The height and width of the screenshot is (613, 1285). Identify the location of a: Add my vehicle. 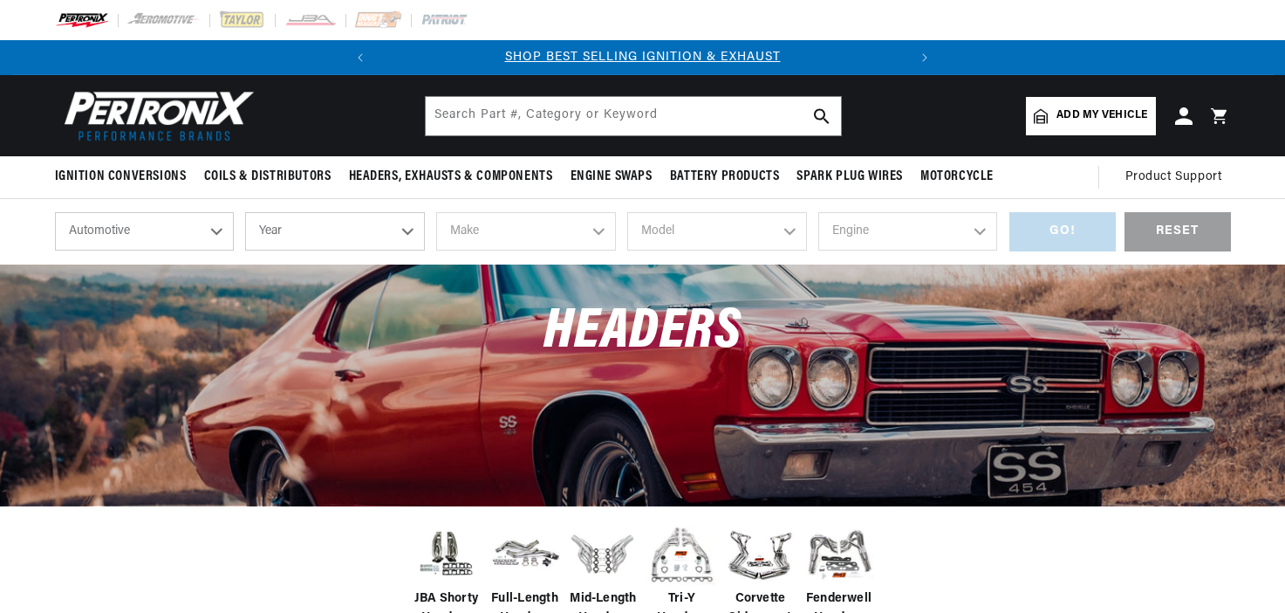
(1091, 116).